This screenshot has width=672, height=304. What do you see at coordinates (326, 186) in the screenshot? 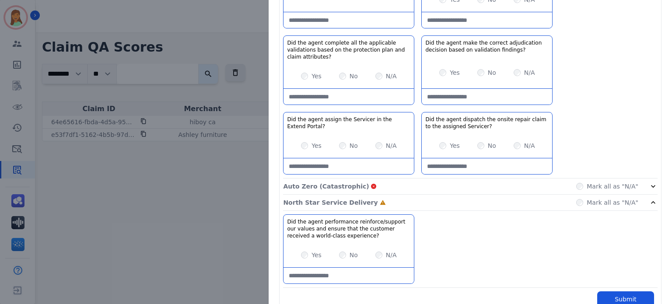
I see `p: Auto Zero (Catastrophic)` at bounding box center [326, 186].